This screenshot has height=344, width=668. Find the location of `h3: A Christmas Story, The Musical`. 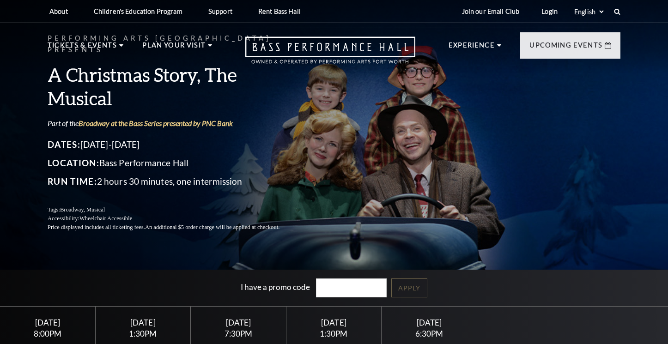

h3: A Christmas Story, The Musical is located at coordinates (175, 86).